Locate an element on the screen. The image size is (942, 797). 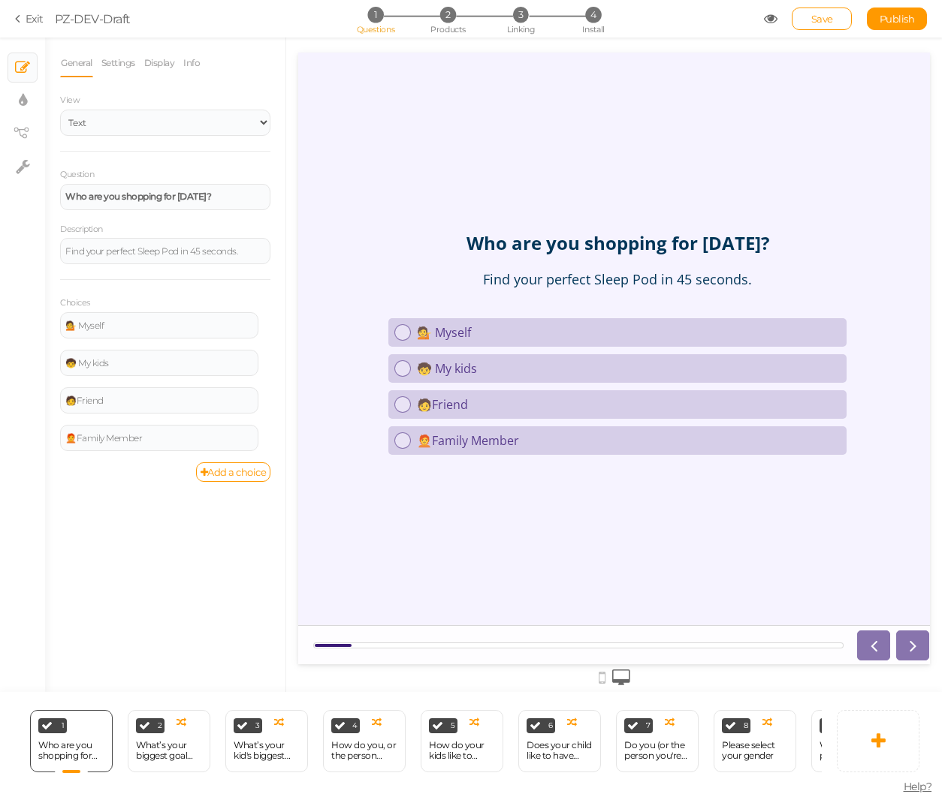
span: Help? is located at coordinates (918, 787).